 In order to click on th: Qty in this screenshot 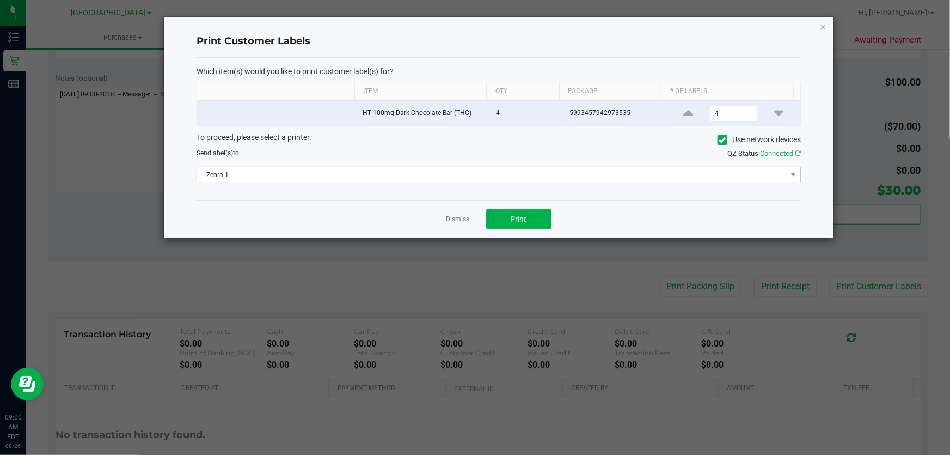, I will do `click(522, 91)`.